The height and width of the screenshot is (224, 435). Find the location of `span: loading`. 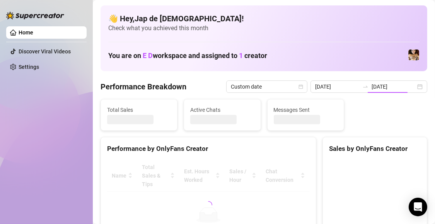

span: loading is located at coordinates (209, 205).